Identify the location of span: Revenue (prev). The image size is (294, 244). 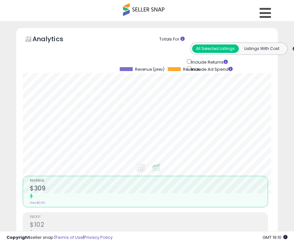
(150, 69).